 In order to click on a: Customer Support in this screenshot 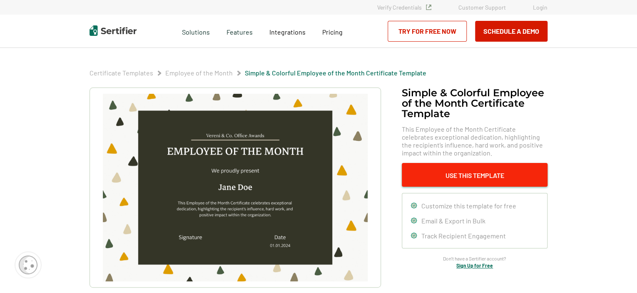, I will do `click(482, 7)`.